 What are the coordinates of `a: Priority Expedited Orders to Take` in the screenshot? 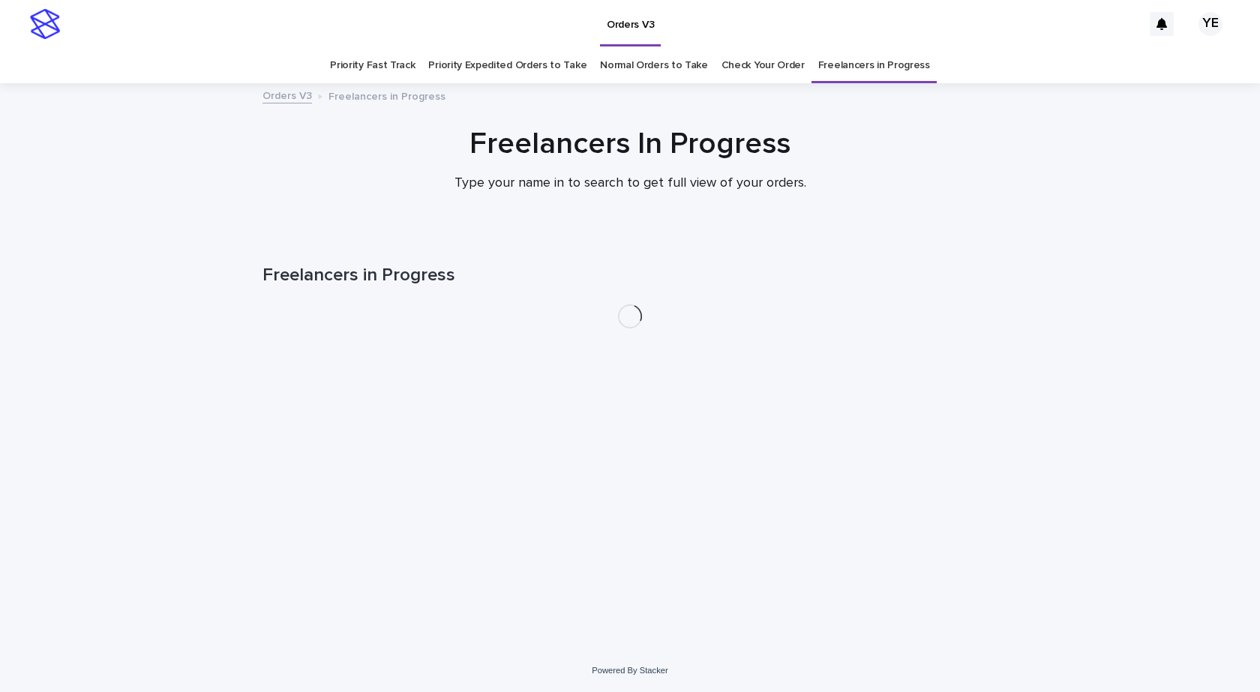 It's located at (507, 65).